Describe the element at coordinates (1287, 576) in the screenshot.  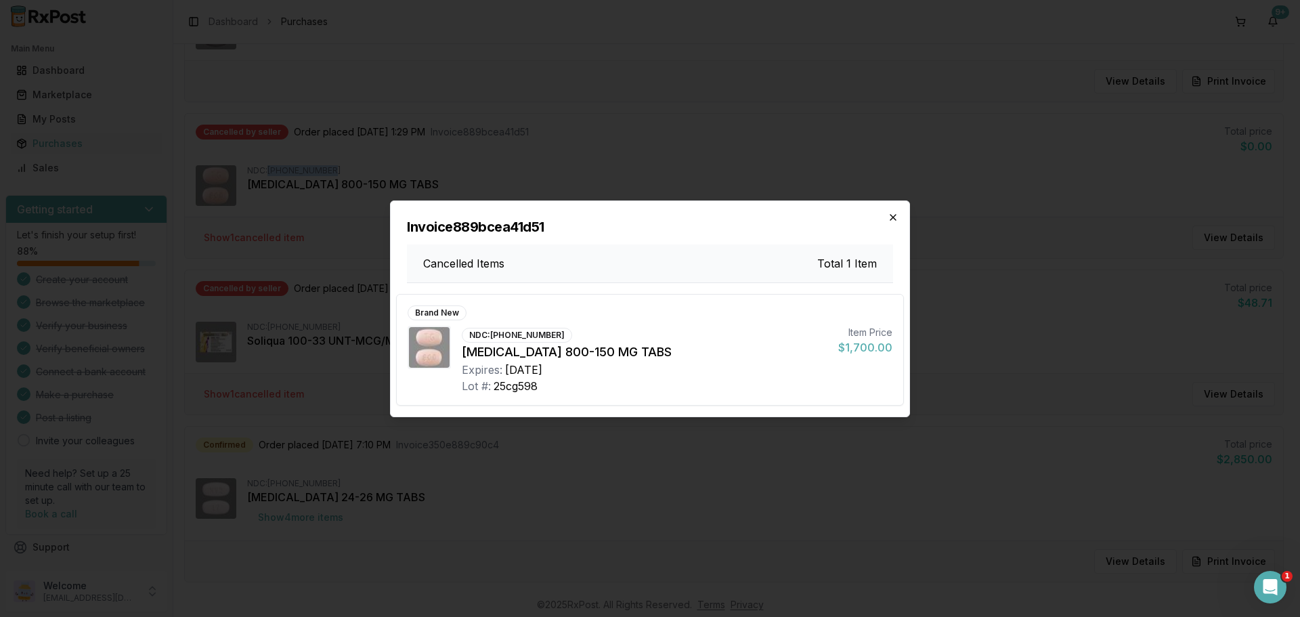
I see `span: 1` at that location.